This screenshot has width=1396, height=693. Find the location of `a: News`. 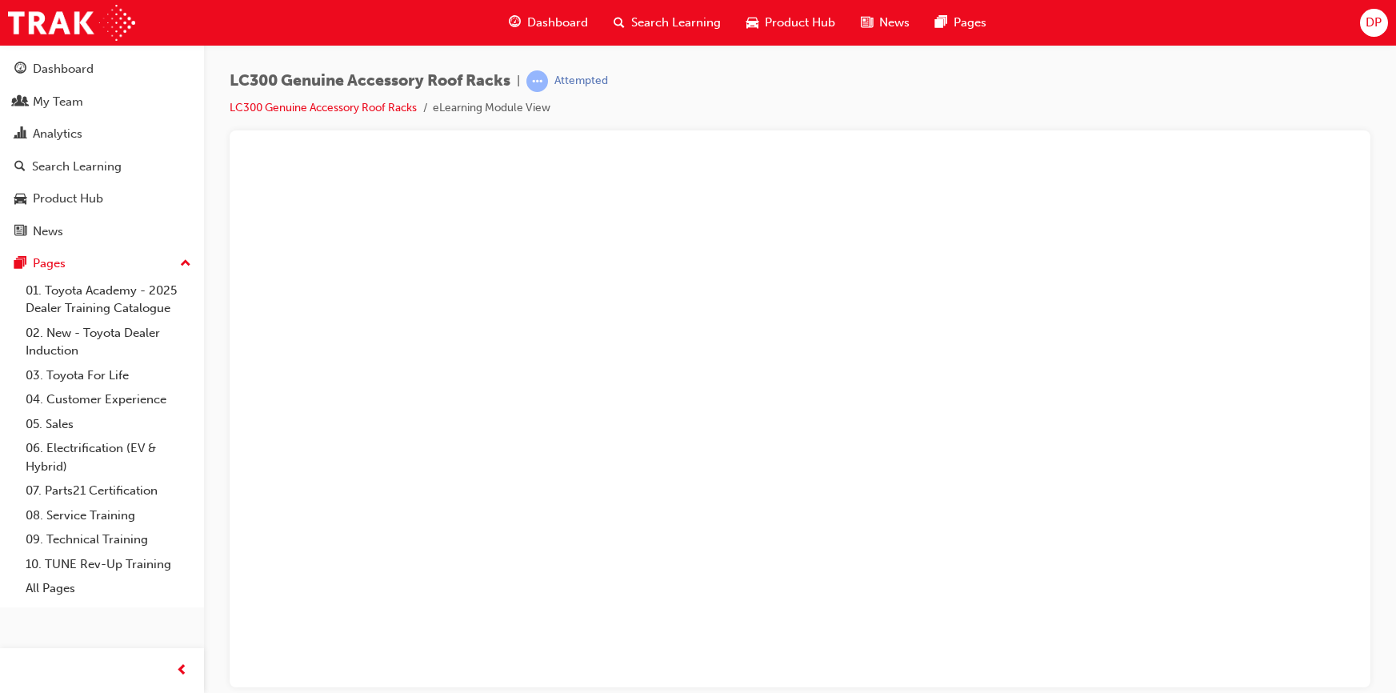

a: News is located at coordinates (102, 231).